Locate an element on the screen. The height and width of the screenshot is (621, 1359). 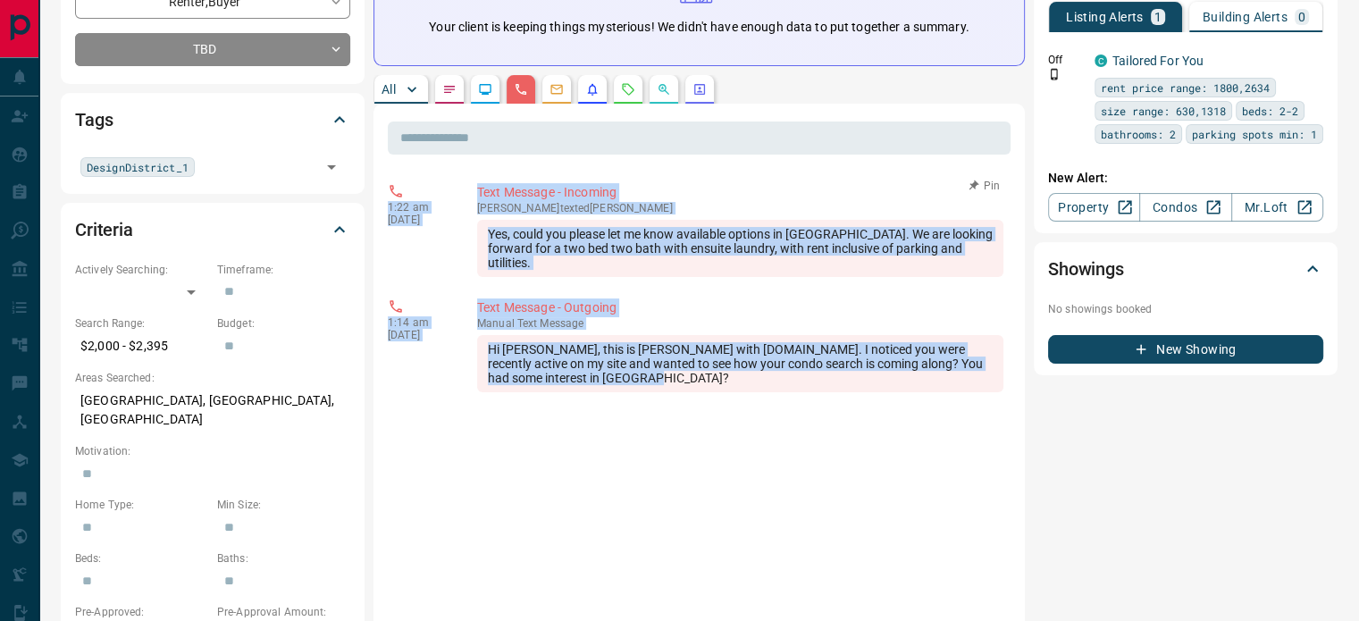
svg: Notes is located at coordinates (449, 89).